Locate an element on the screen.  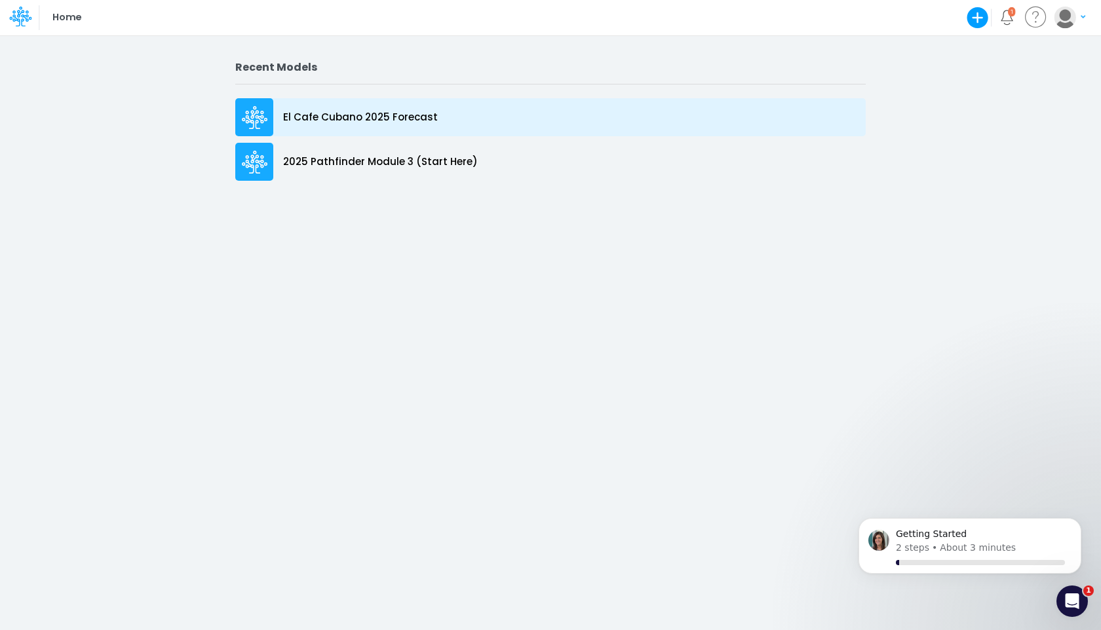
div: 1 unread items is located at coordinates (1012, 11).